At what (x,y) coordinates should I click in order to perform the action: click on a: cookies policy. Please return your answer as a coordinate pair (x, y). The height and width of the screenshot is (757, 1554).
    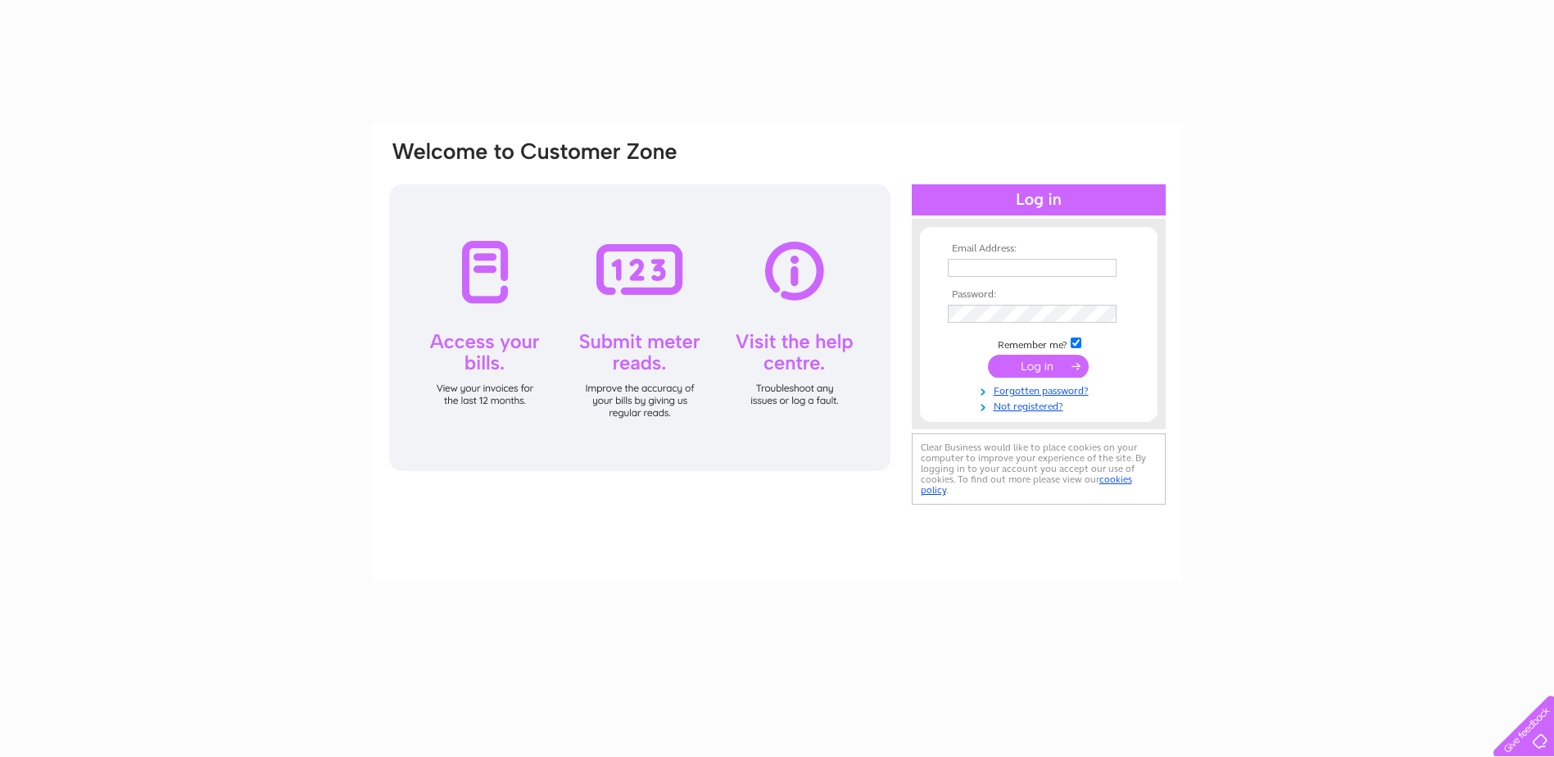
    Looking at the image, I should click on (1026, 484).